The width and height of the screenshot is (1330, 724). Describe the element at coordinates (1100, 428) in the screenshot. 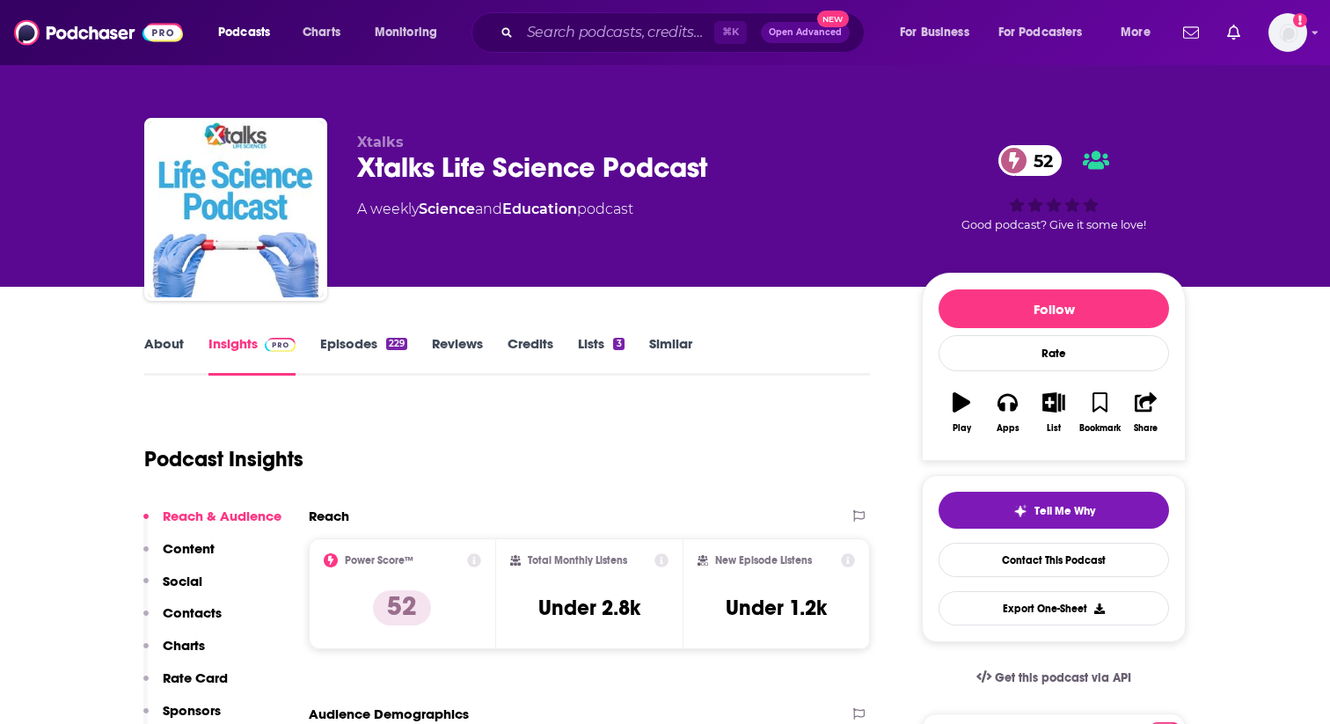

I see `div: Bookmark` at that location.